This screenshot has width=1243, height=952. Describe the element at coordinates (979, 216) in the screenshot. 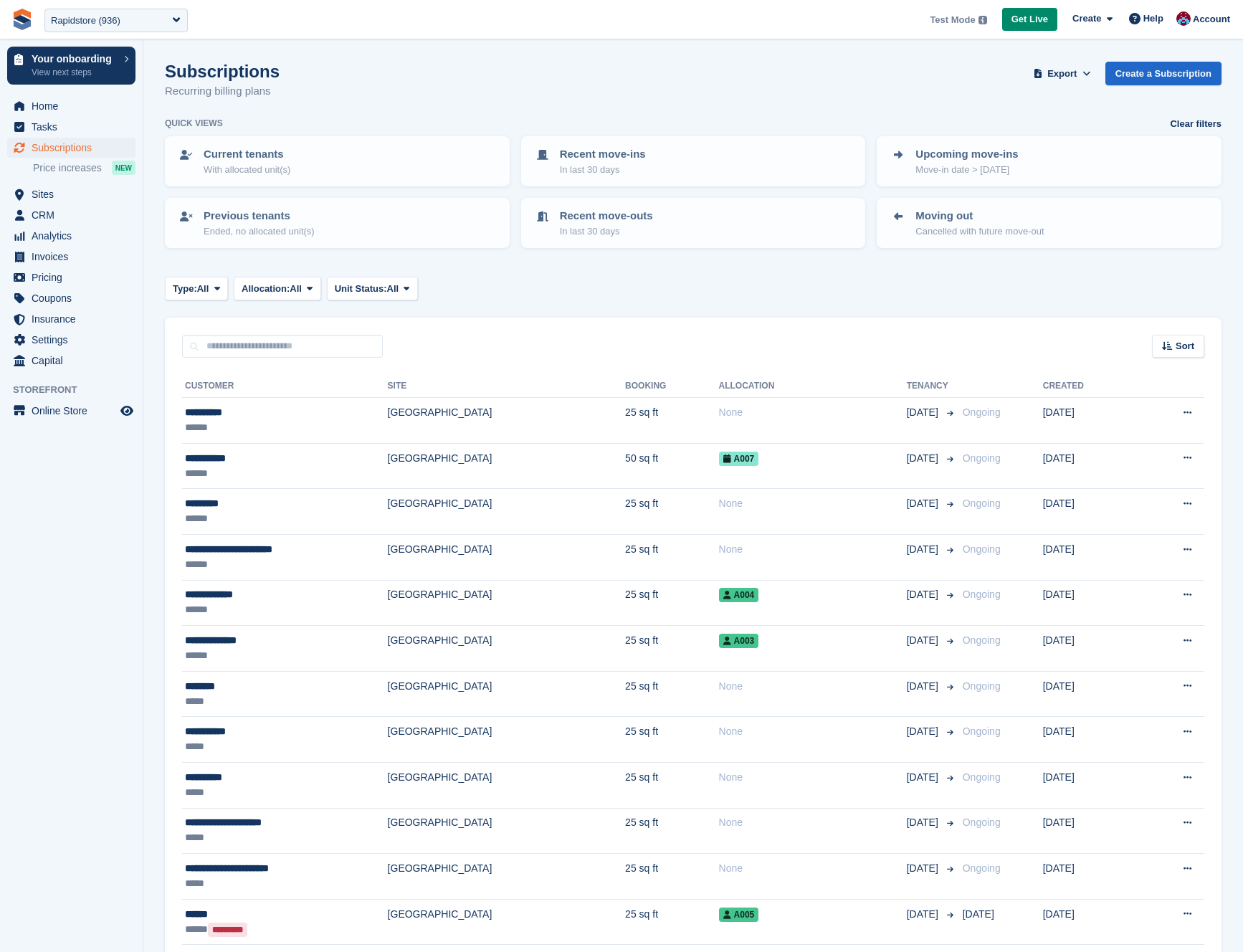

I see `p: Moving out` at that location.